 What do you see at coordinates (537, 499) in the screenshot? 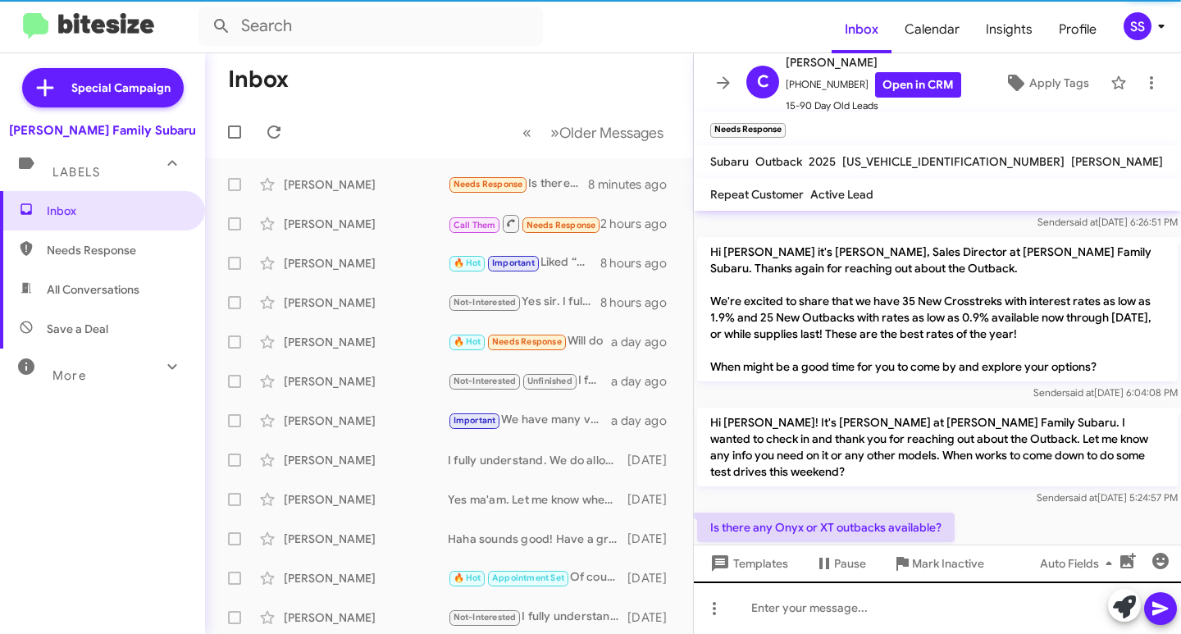
I see `div: Yes ma'am. Let me know when you can text.` at bounding box center [537, 499].